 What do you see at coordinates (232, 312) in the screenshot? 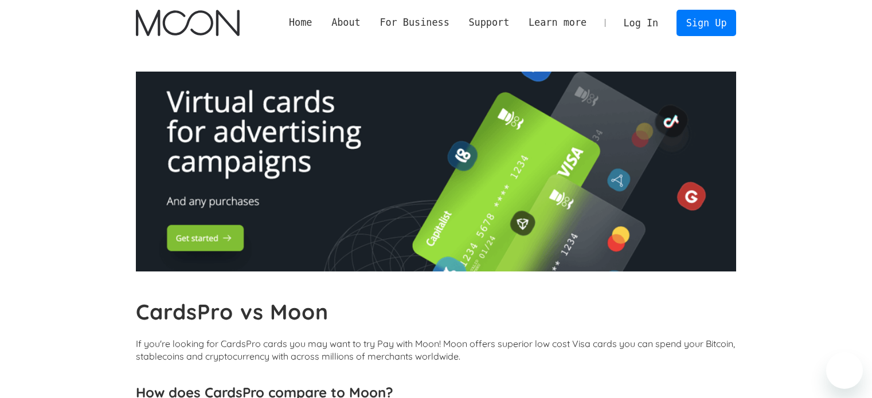
I see `b: CardsPro vs Moon` at bounding box center [232, 312].